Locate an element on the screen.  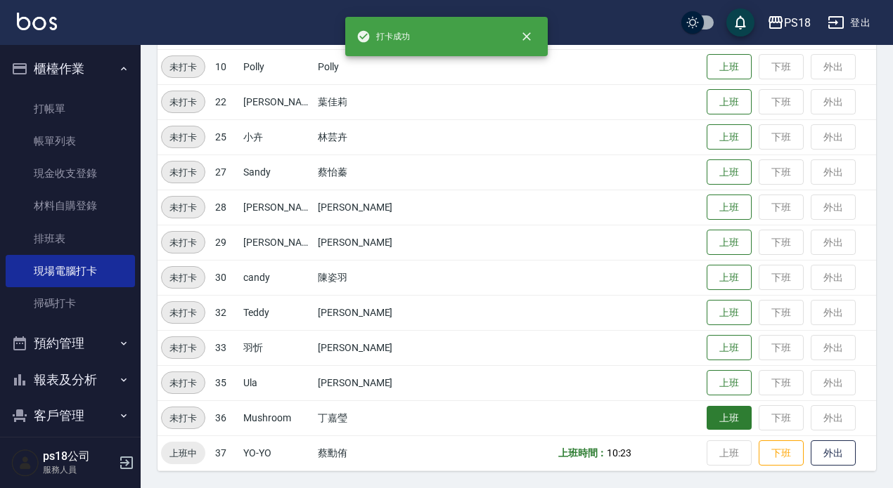
td: 27 is located at coordinates (226, 172).